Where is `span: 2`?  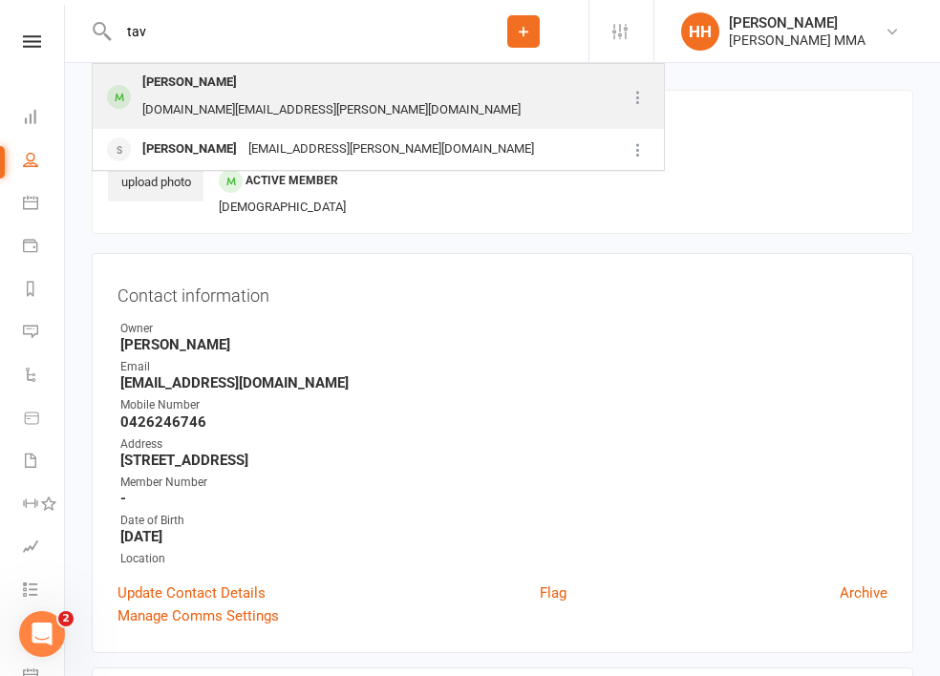 span: 2 is located at coordinates (66, 619).